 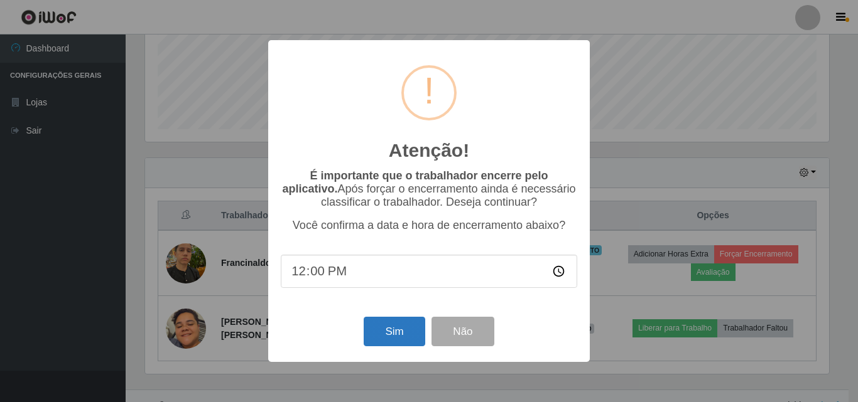 I want to click on b: É importante que o trabalhador encerre pelo aplicativo., so click(x=414, y=182).